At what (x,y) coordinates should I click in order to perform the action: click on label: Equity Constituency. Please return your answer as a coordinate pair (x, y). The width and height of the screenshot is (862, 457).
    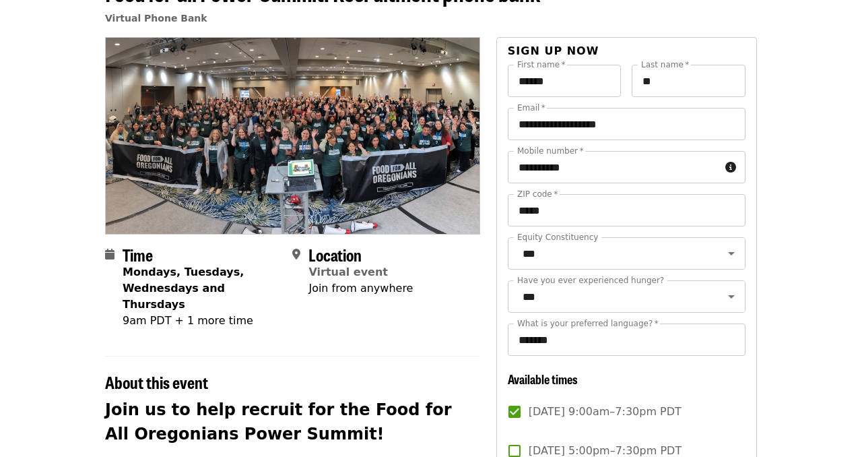
    Looking at the image, I should click on (558, 237).